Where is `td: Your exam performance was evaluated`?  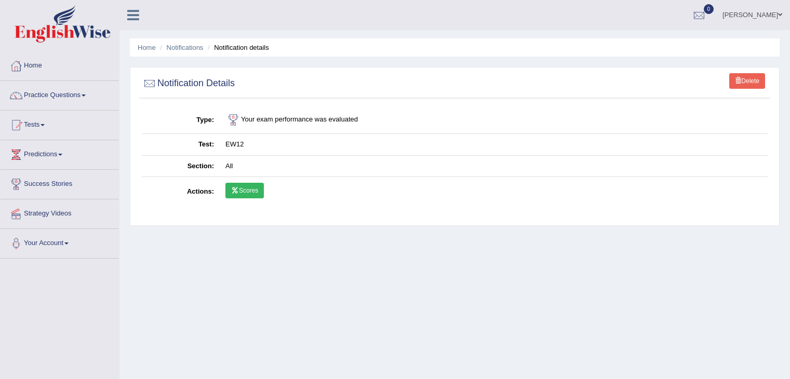
td: Your exam performance was evaluated is located at coordinates (494, 120).